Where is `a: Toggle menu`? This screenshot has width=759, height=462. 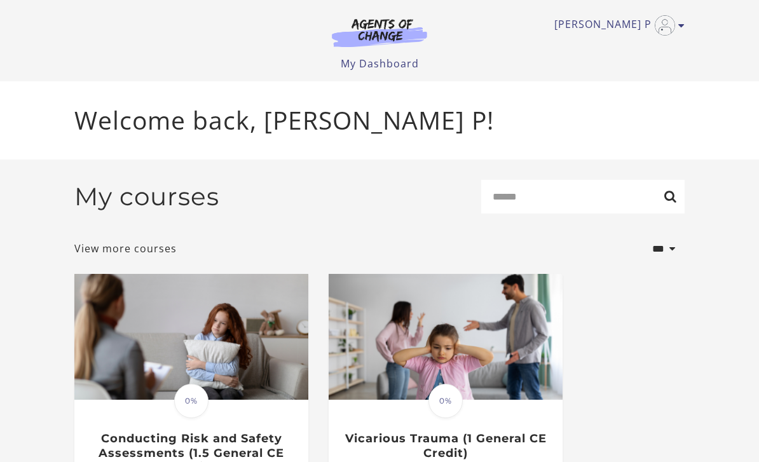
a: Toggle menu is located at coordinates (616, 25).